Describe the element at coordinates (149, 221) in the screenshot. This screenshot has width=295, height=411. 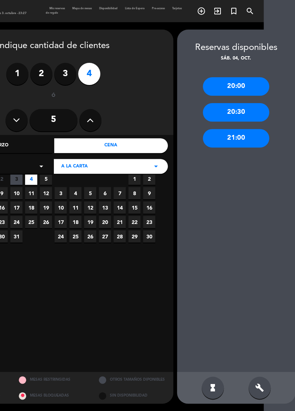
I see `span: 23` at that location.